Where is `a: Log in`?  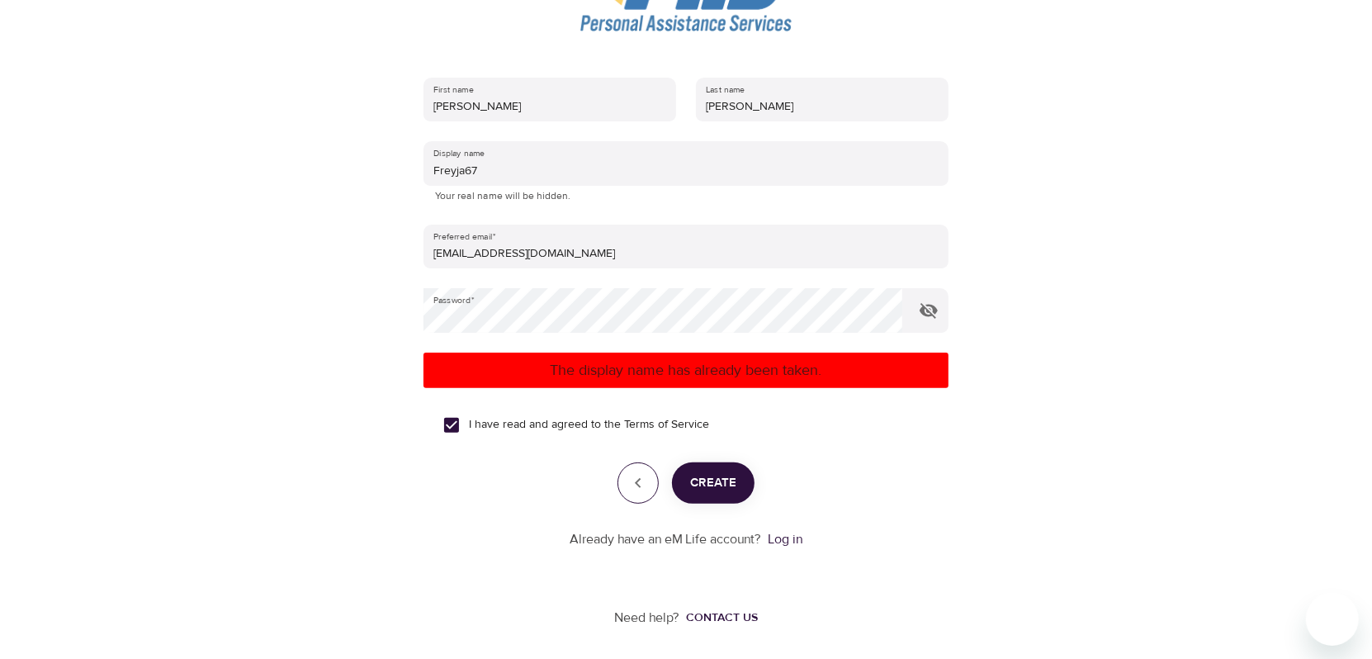 a: Log in is located at coordinates (785, 539).